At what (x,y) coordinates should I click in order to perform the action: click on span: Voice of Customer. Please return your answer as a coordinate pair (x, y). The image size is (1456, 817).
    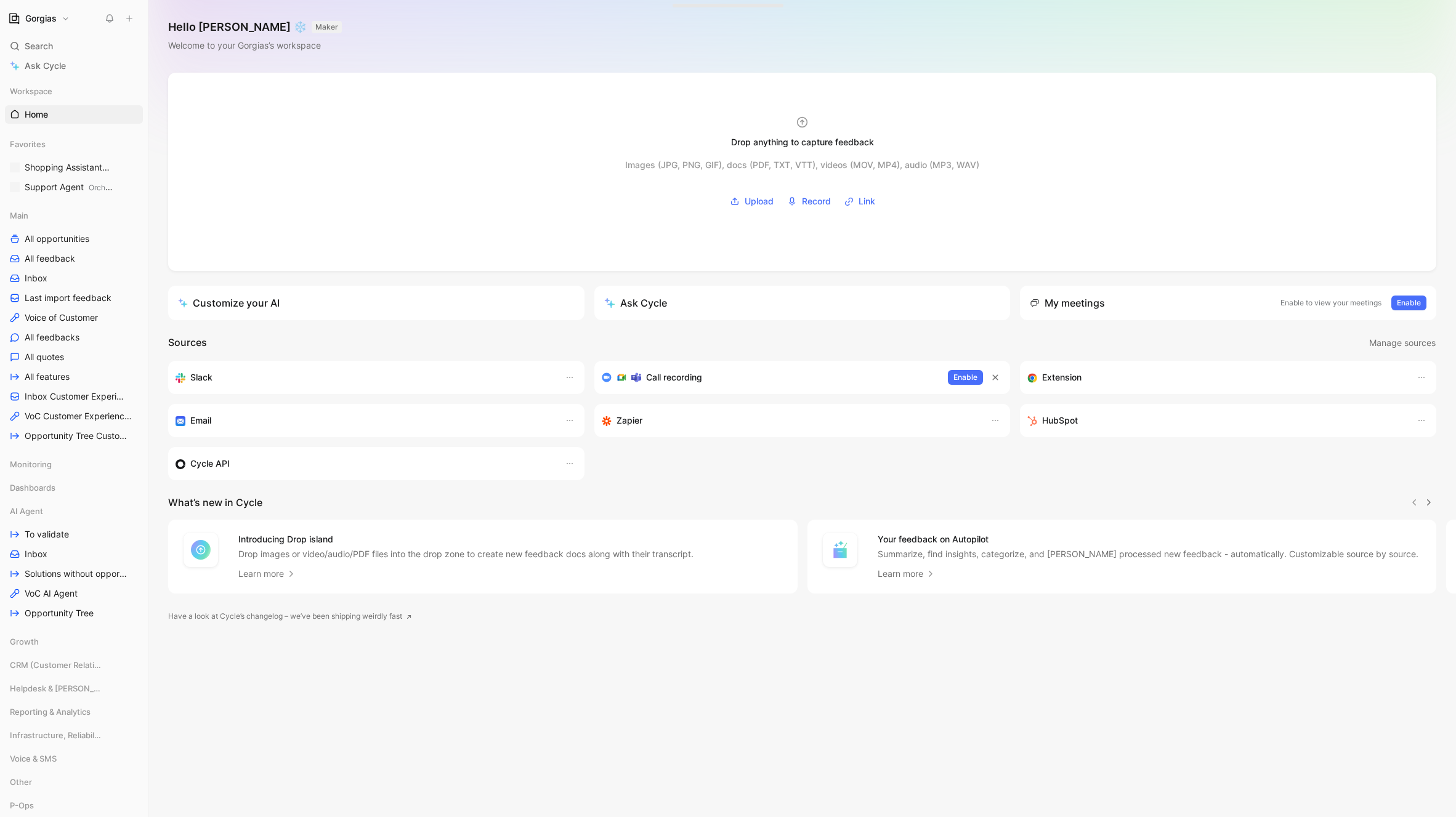
    Looking at the image, I should click on (61, 318).